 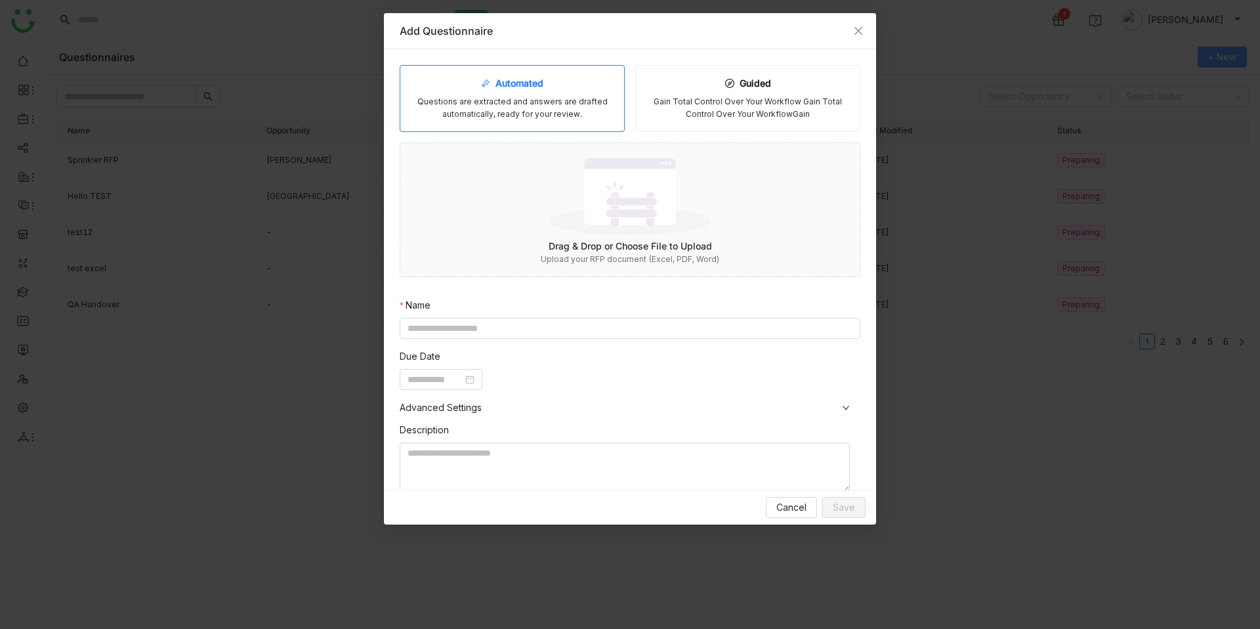 What do you see at coordinates (630, 408) in the screenshot?
I see `span: Advanced Settings` at bounding box center [630, 408].